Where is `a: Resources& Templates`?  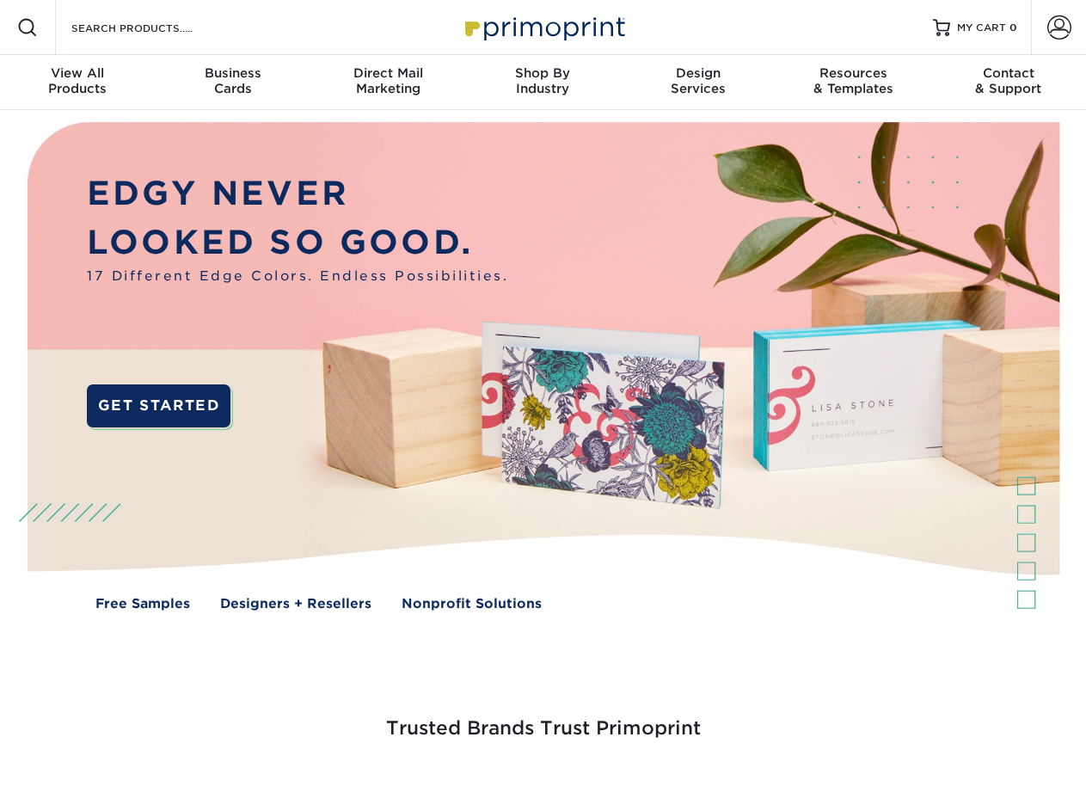 a: Resources& Templates is located at coordinates (853, 83).